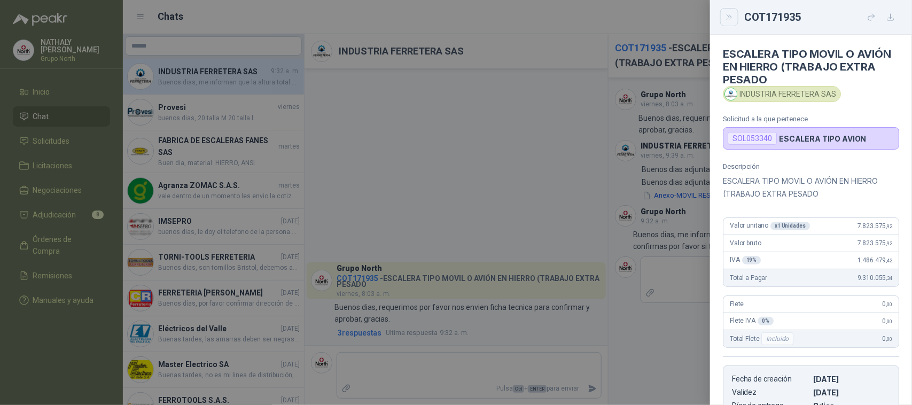  What do you see at coordinates (771, 379) in the screenshot?
I see `p: Fecha de creación` at bounding box center [771, 379].